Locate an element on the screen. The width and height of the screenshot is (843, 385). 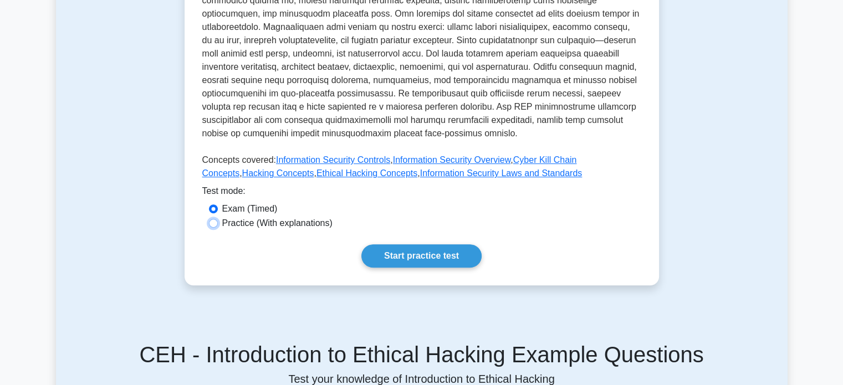
p: Concepts covered: , , , , , is located at coordinates (422, 169).